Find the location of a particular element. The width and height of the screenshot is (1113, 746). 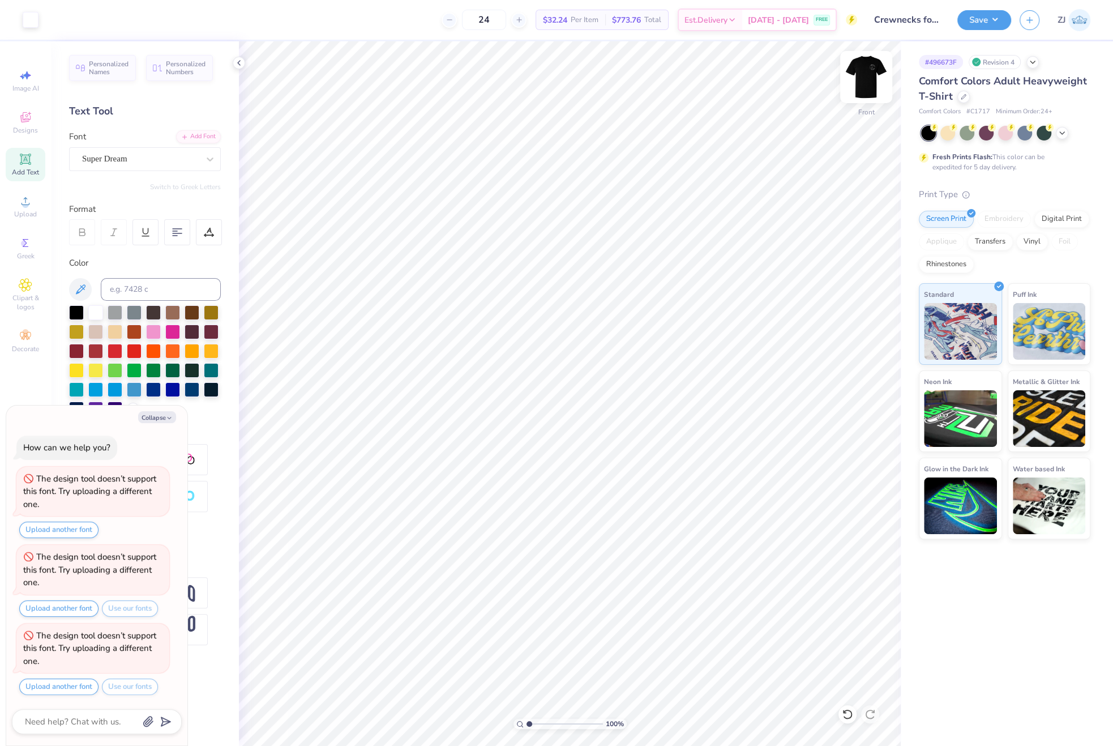

img: Neon Ink is located at coordinates (960, 418).